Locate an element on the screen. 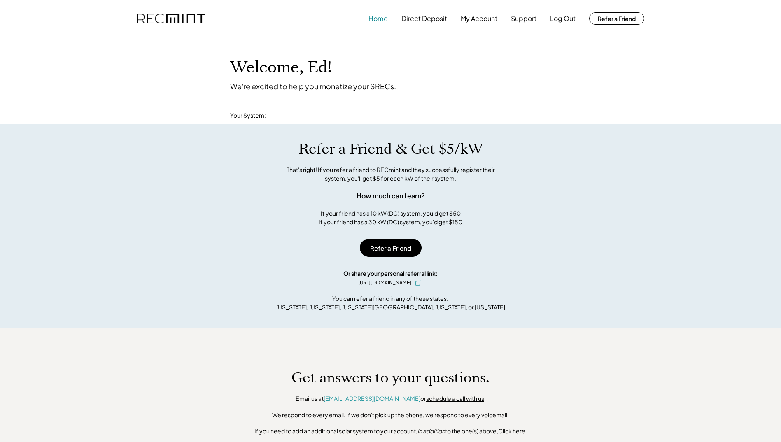 The width and height of the screenshot is (781, 442). button: My Account is located at coordinates (479, 19).